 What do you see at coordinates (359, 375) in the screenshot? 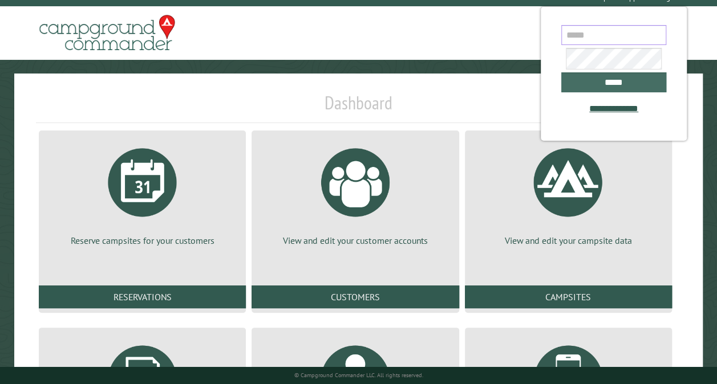
I see `small: © Campground Commander LLC. All rights reserved.` at bounding box center [359, 375].